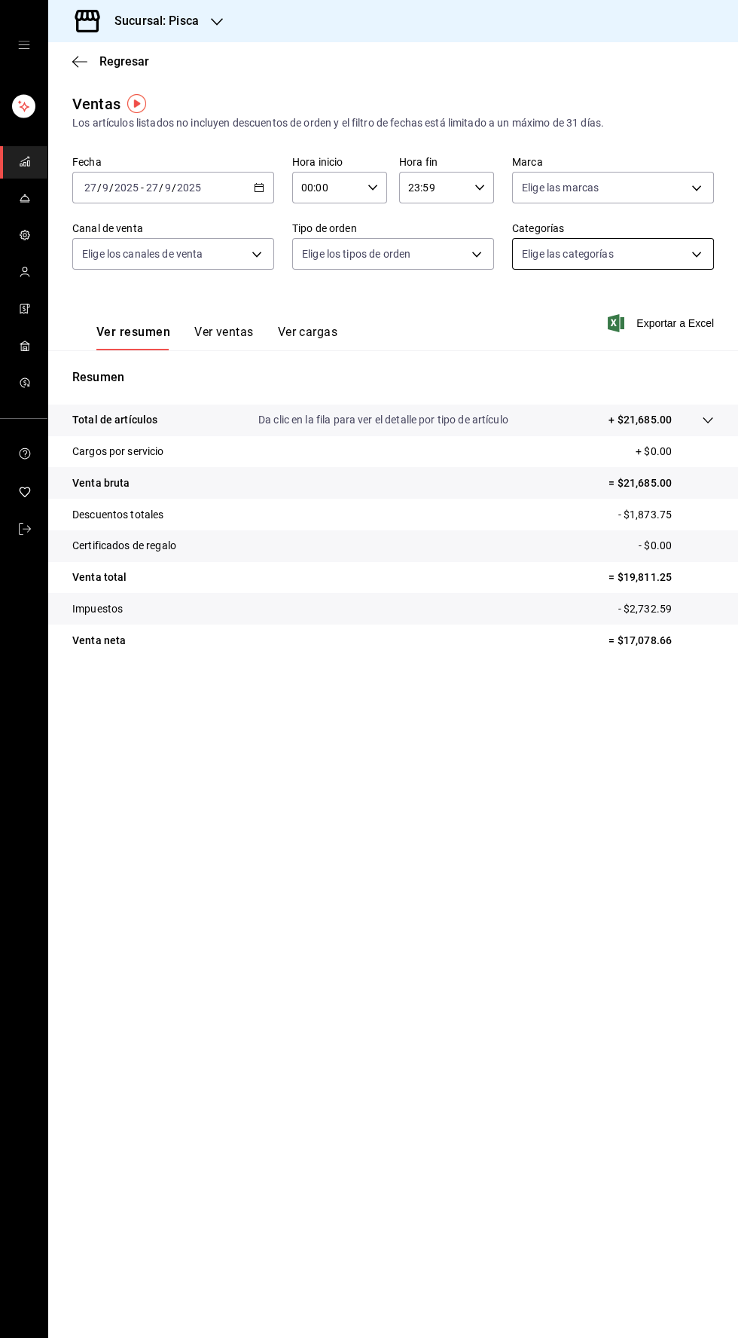 The width and height of the screenshot is (738, 1338). Describe the element at coordinates (645, 515) in the screenshot. I see `font: - $1,873.75` at that location.